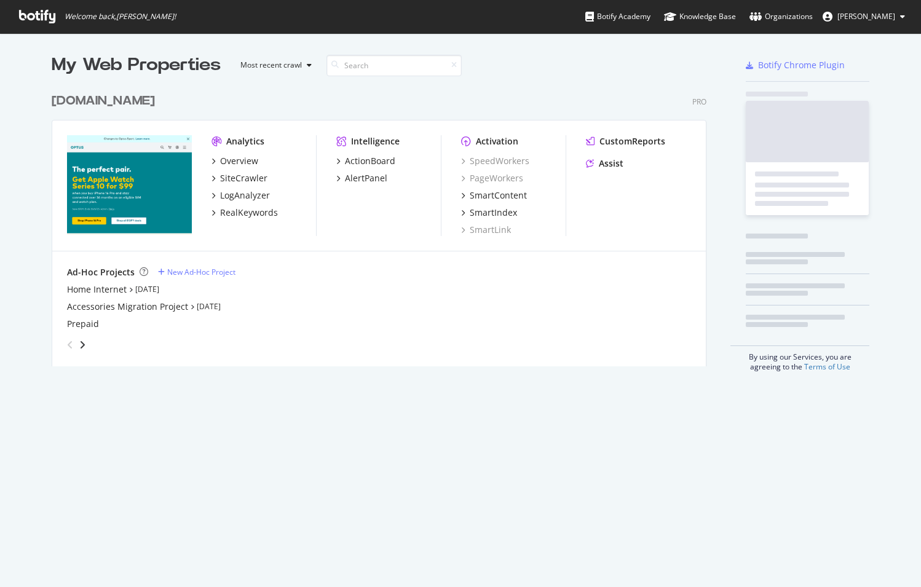 This screenshot has height=587, width=921. I want to click on div: PageWorkers, so click(492, 178).